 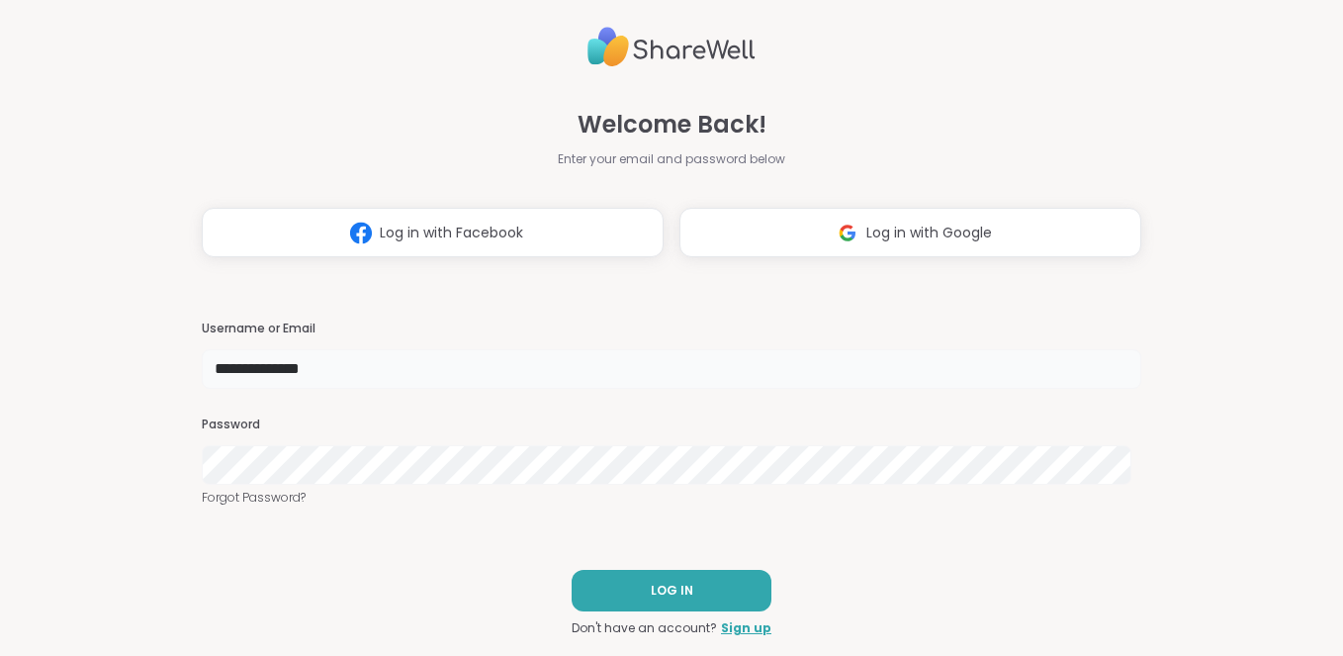 I want to click on span: Log in with Facebook, so click(x=451, y=232).